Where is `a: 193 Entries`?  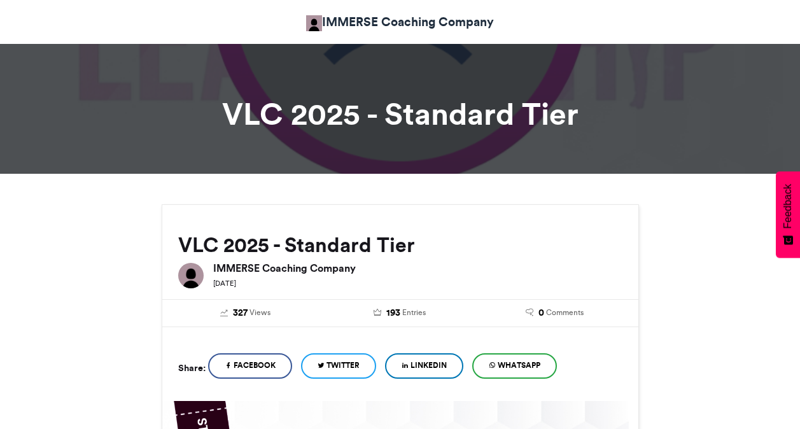 a: 193 Entries is located at coordinates (400, 313).